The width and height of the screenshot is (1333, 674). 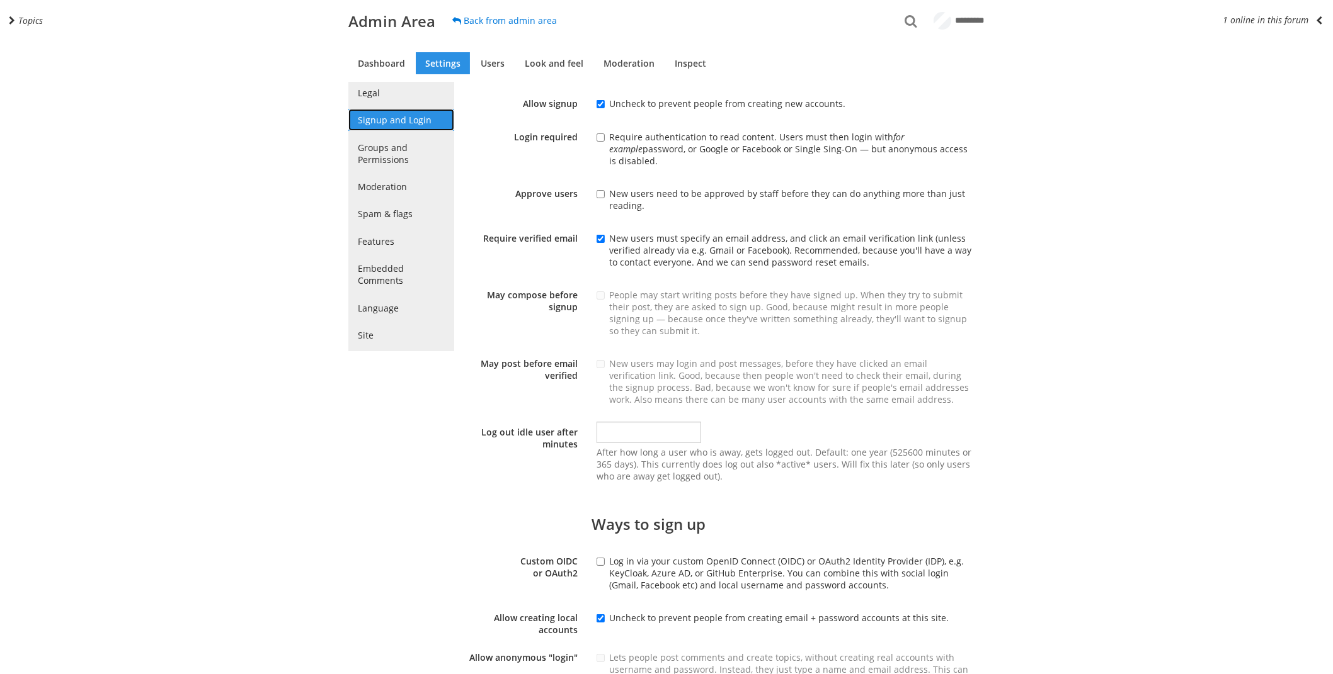 What do you see at coordinates (520, 233) in the screenshot?
I see `label: Require verified email` at bounding box center [520, 233].